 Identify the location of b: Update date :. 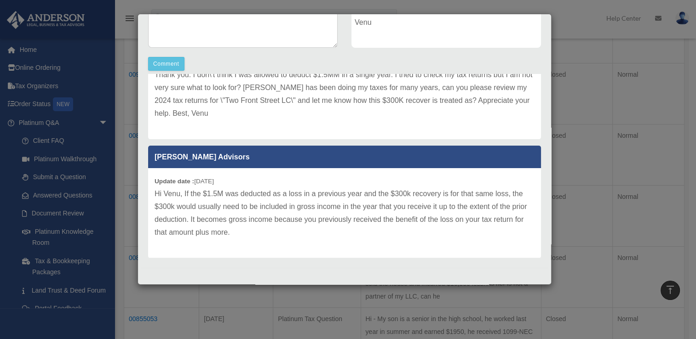
(174, 181).